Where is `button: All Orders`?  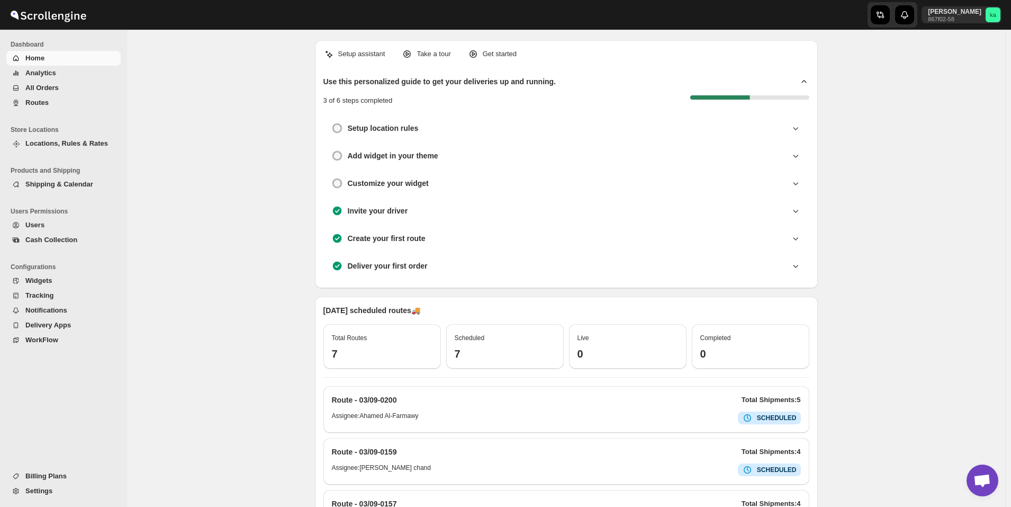 button: All Orders is located at coordinates (64, 88).